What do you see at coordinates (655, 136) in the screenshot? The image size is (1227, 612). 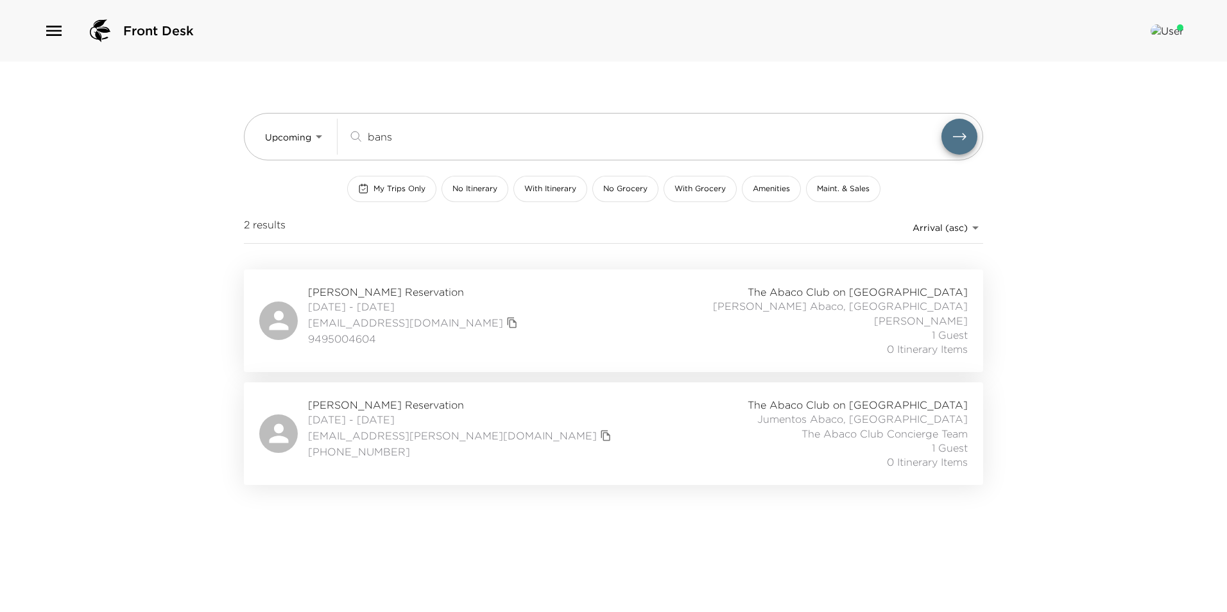 I see `input: Search by traveler, residence, or concierge` at bounding box center [655, 136].